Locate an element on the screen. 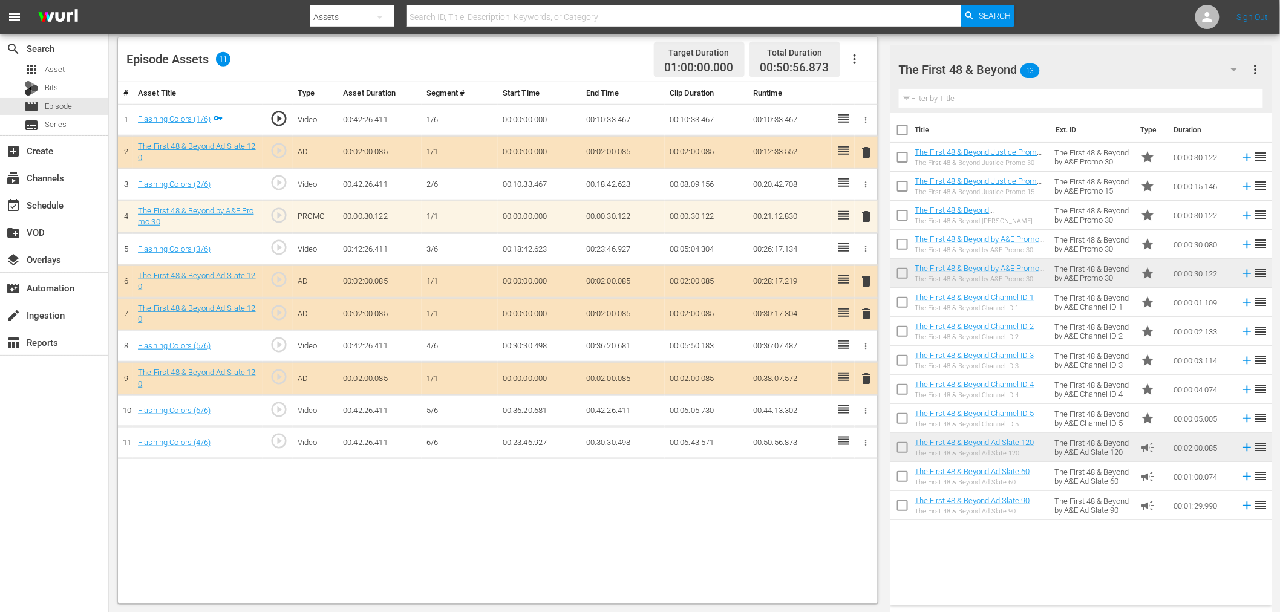 The height and width of the screenshot is (612, 1280). th: Duration is located at coordinates (1203, 130).